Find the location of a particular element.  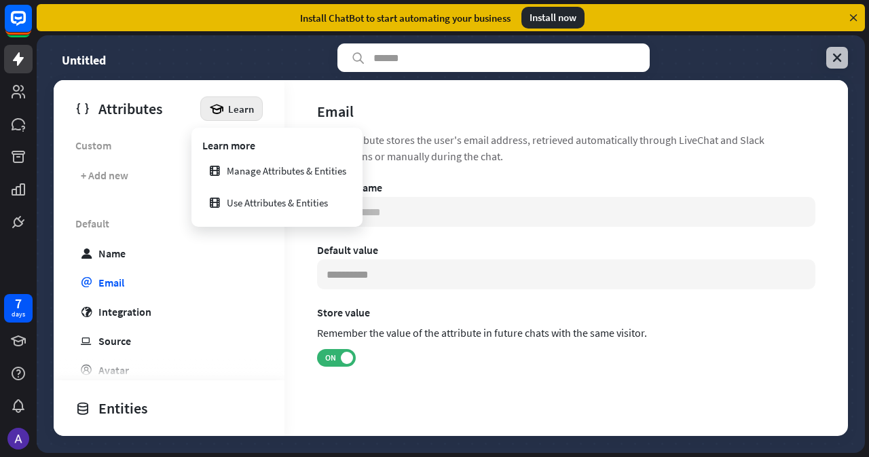

div: Learn more is located at coordinates (277, 145).